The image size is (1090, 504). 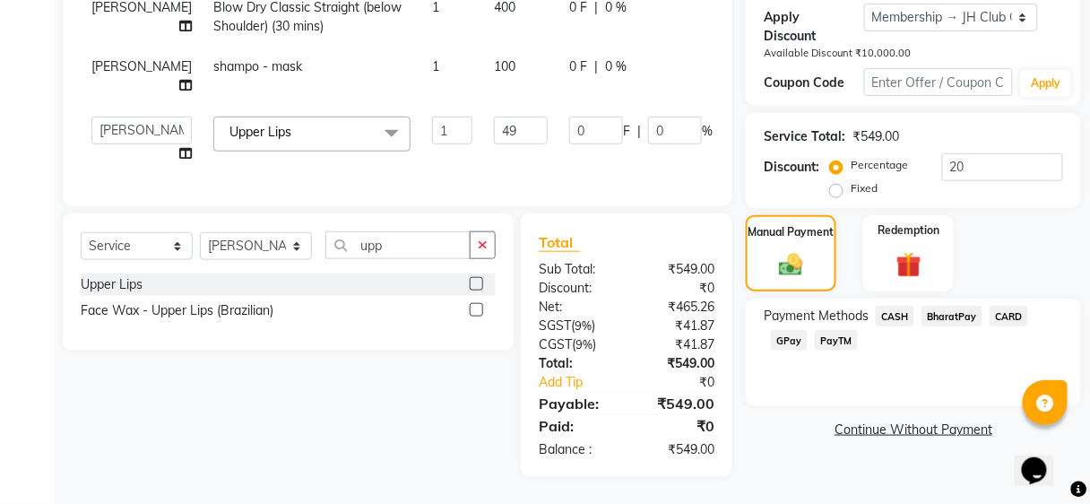 I want to click on img: _cash.svg, so click(x=790, y=264).